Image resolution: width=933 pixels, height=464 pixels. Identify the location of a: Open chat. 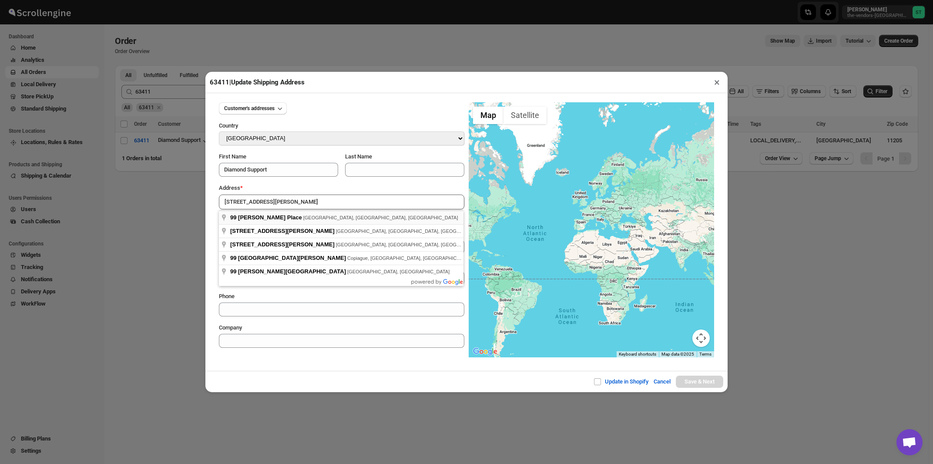
(909, 442).